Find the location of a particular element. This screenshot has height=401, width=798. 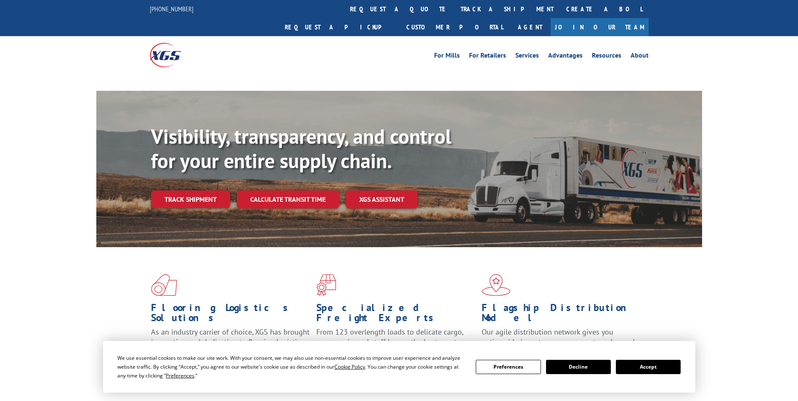

img: xgs-icon-focused-on-flooring-red is located at coordinates (326, 285).